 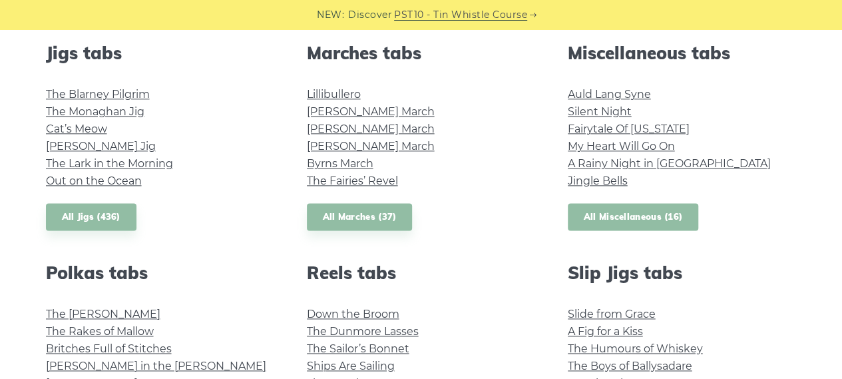 I want to click on a: The Sailor’s Bonnet, so click(x=358, y=348).